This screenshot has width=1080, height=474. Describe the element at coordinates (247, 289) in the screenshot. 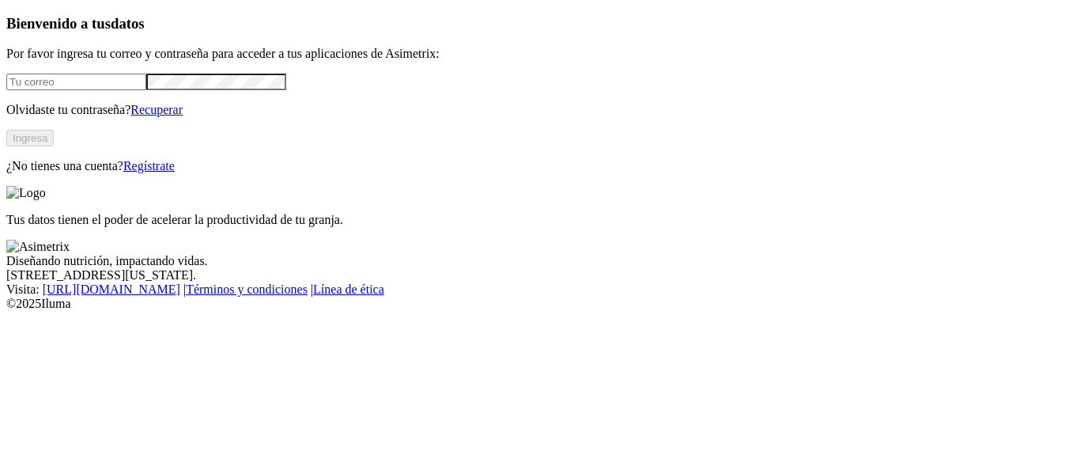

I see `a: Términos y condiciones` at that location.